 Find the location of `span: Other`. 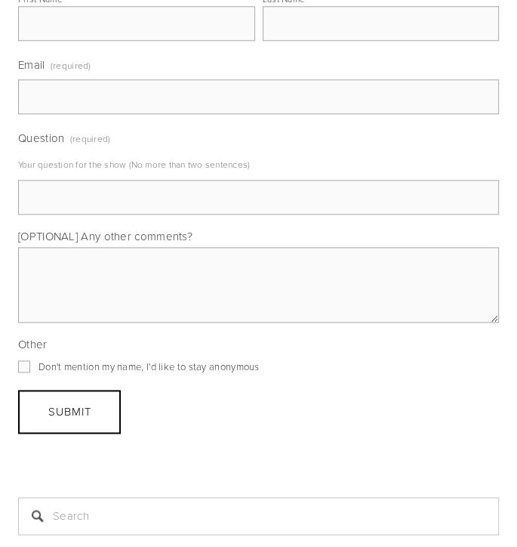

span: Other is located at coordinates (32, 343).